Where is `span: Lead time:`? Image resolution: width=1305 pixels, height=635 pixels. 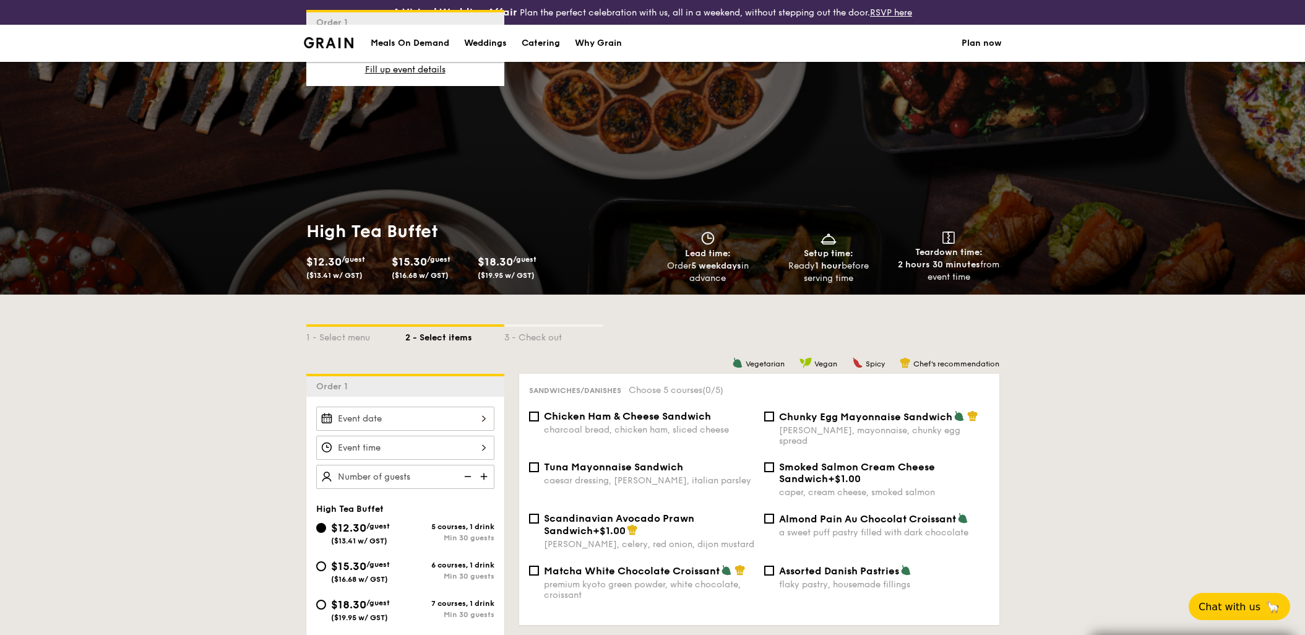 span: Lead time: is located at coordinates (708, 253).